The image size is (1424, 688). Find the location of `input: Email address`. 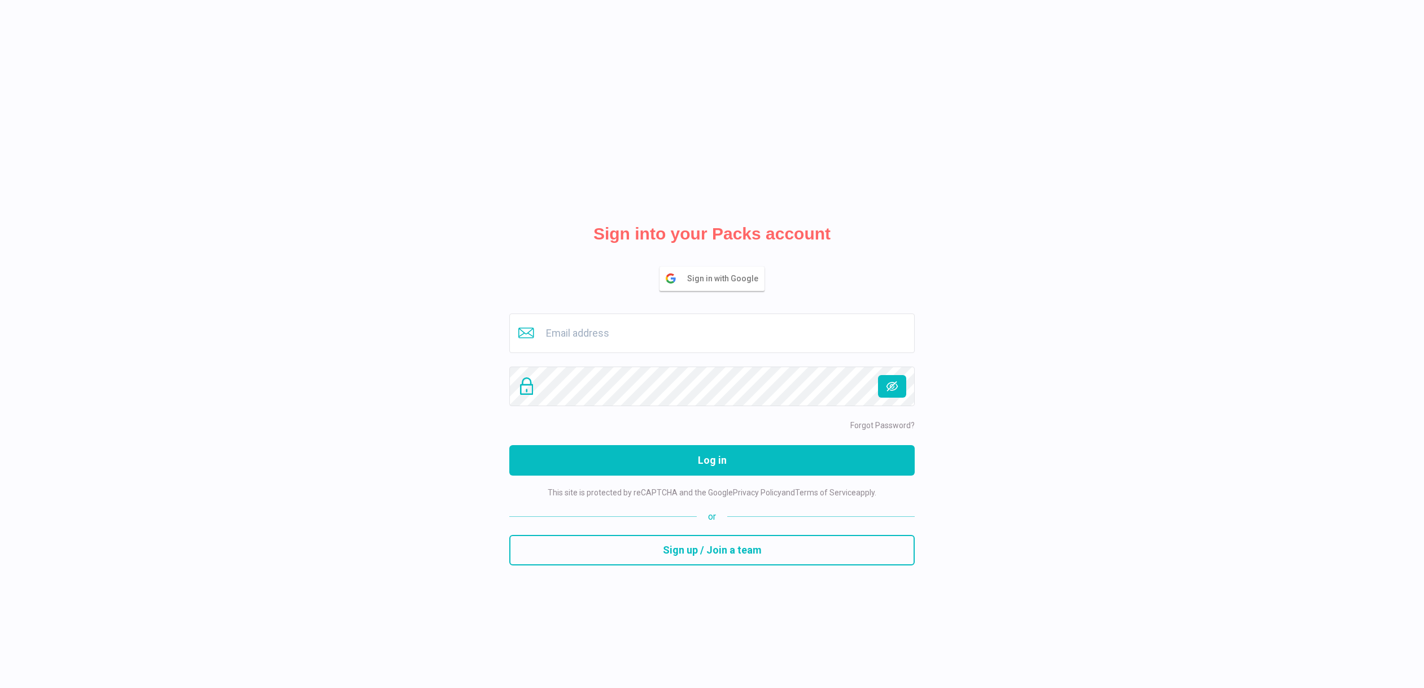

input: Email address is located at coordinates (712, 333).